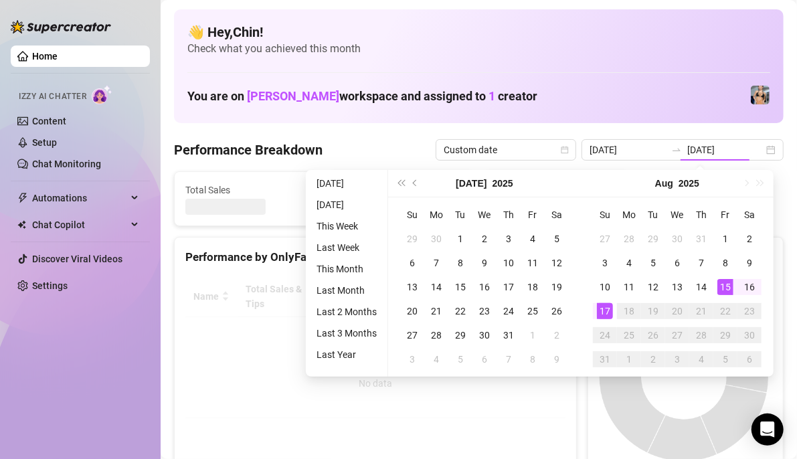 The height and width of the screenshot is (459, 797). I want to click on img: logo-BBDzfeDw.svg, so click(61, 27).